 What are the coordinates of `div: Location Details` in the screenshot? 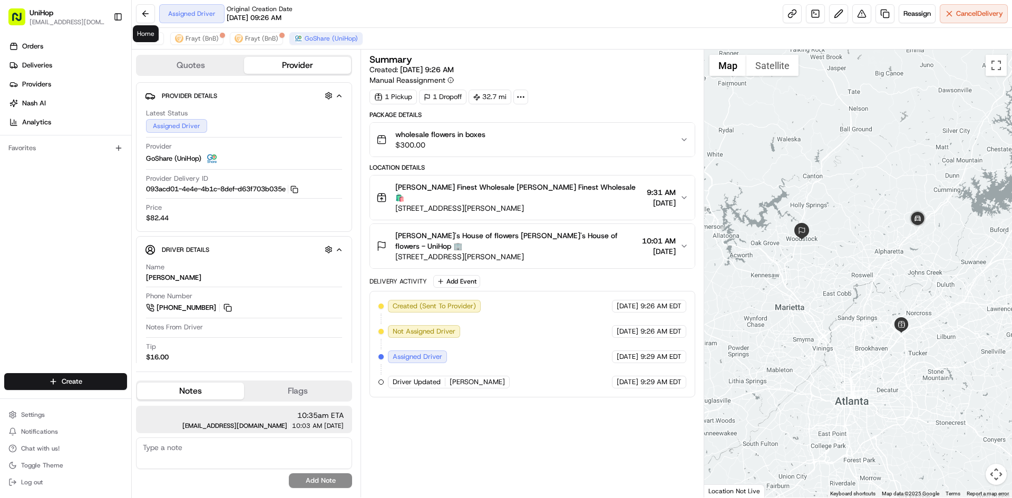 It's located at (532, 168).